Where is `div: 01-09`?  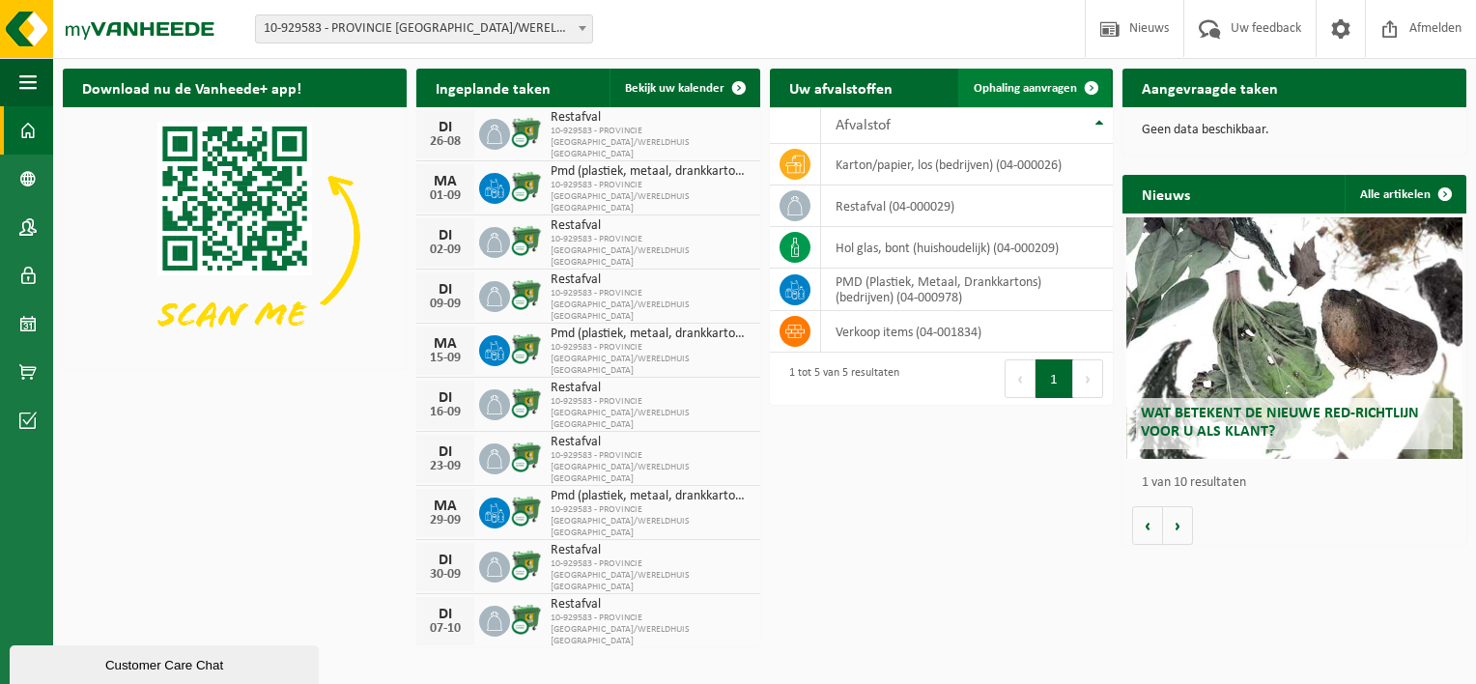 div: 01-09 is located at coordinates (445, 196).